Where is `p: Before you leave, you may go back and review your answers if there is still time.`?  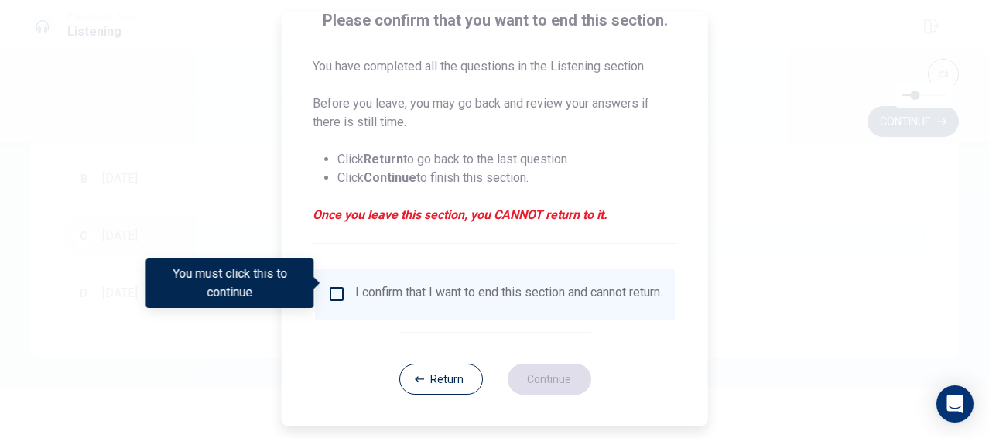
p: Before you leave, you may go back and review your answers if there is still time. is located at coordinates (495, 113).